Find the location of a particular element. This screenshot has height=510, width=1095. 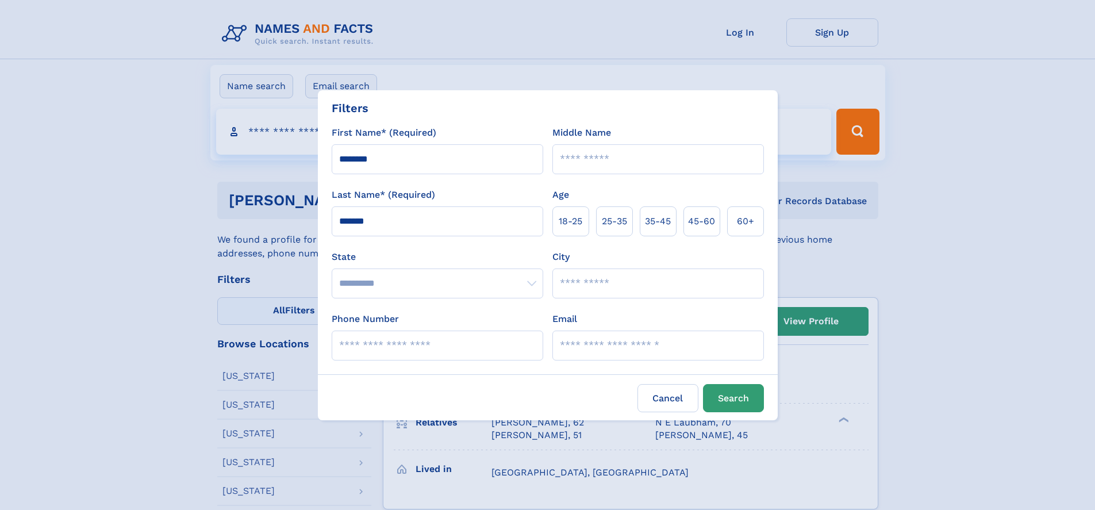

label: City is located at coordinates (561, 257).